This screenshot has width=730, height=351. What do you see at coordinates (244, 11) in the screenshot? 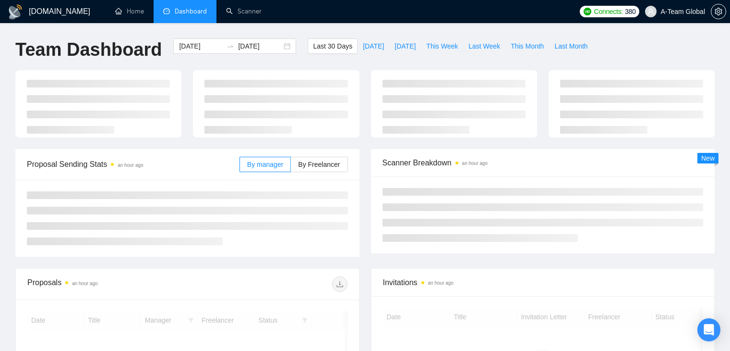
I see `a: searchScanner` at bounding box center [244, 11].